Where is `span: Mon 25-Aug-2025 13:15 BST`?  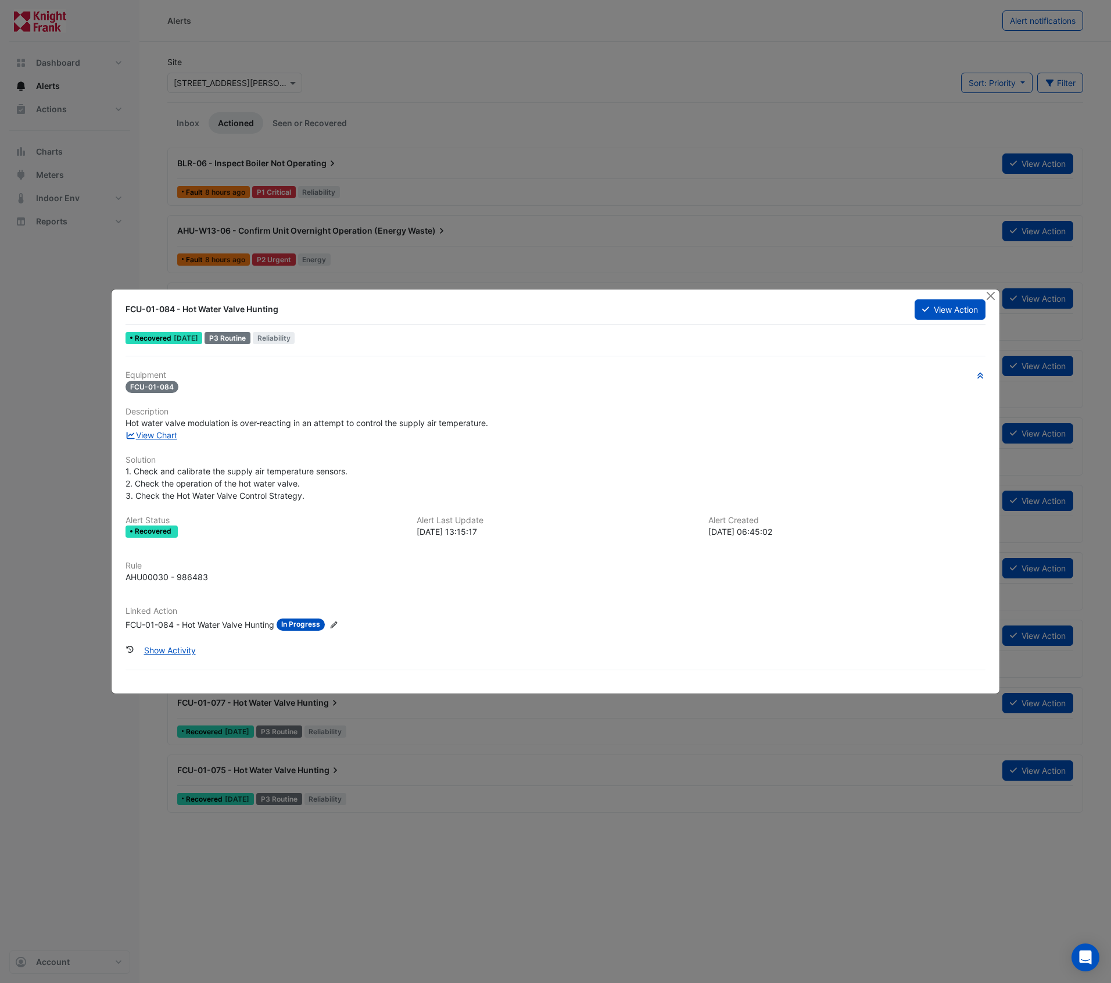 span: Mon 25-Aug-2025 13:15 BST is located at coordinates (186, 338).